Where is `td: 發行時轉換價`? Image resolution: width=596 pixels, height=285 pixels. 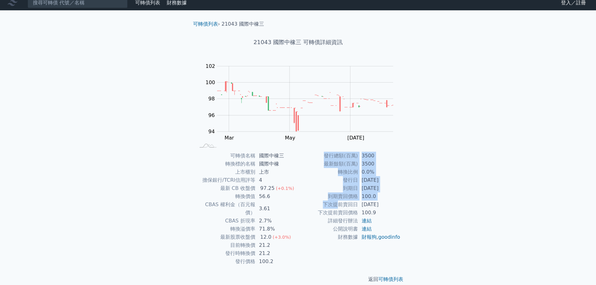
td: 發行時轉換價 is located at coordinates (225, 254).